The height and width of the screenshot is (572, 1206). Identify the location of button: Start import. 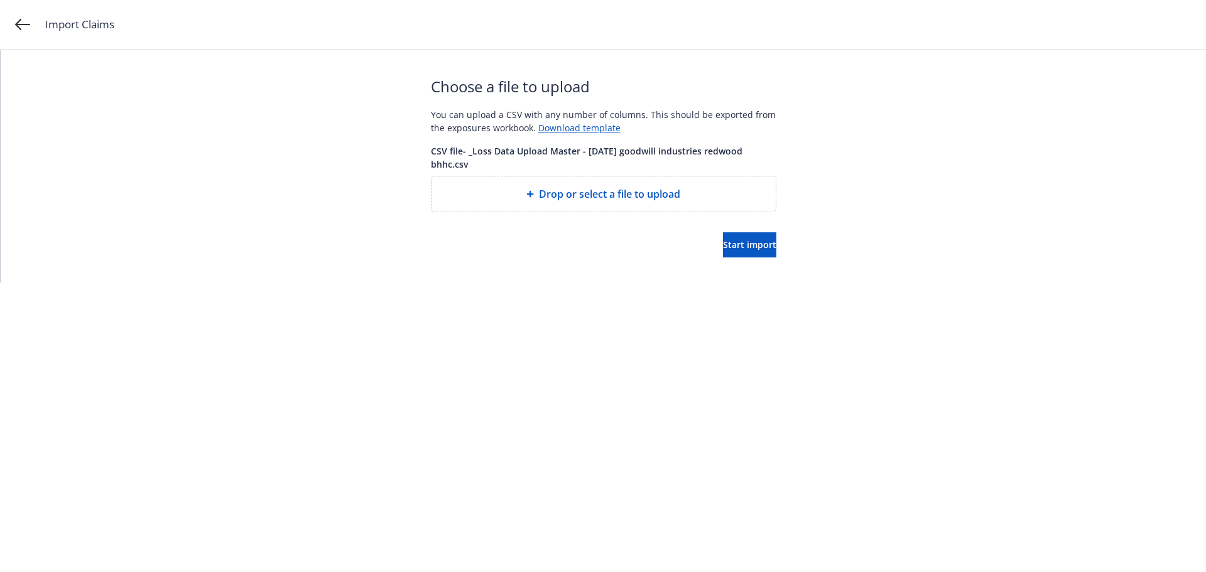
(749, 245).